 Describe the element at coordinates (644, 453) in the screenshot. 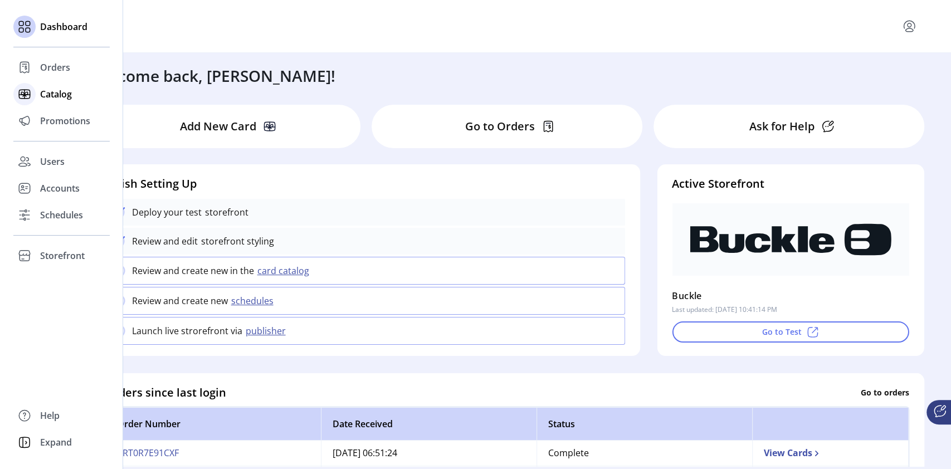

I see `td: Complete` at that location.